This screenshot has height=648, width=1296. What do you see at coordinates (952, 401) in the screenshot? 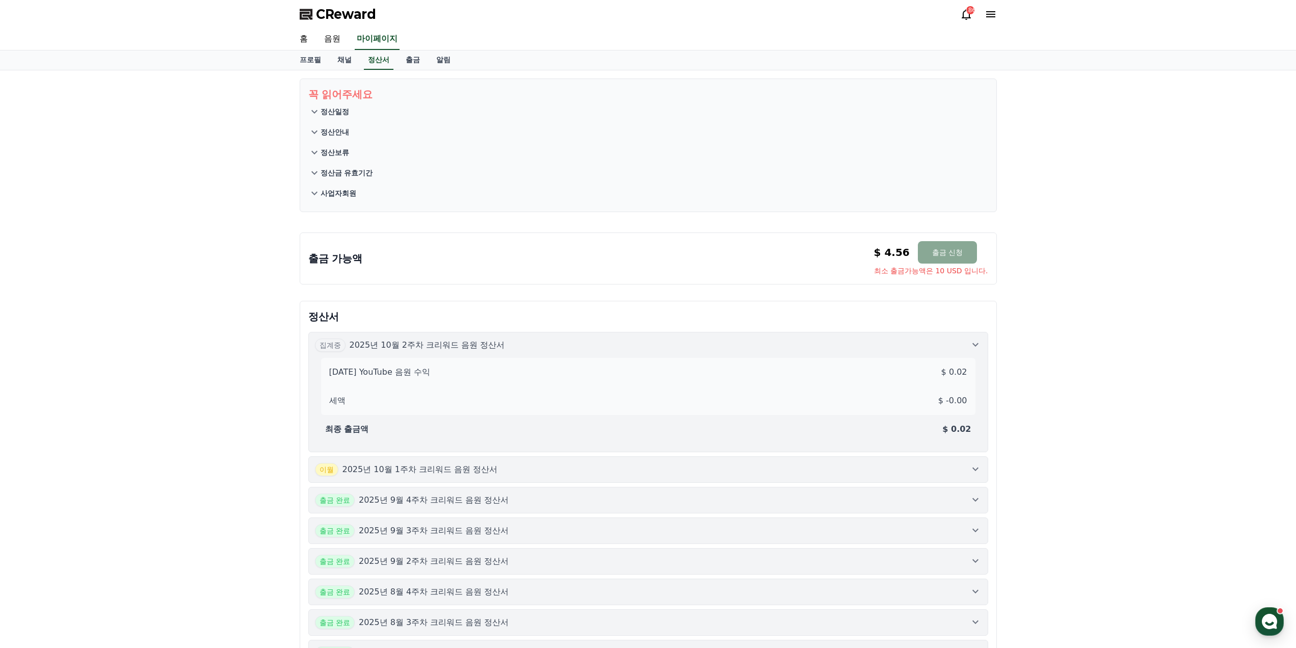
I see `p: $ -0.00` at bounding box center [952, 401].